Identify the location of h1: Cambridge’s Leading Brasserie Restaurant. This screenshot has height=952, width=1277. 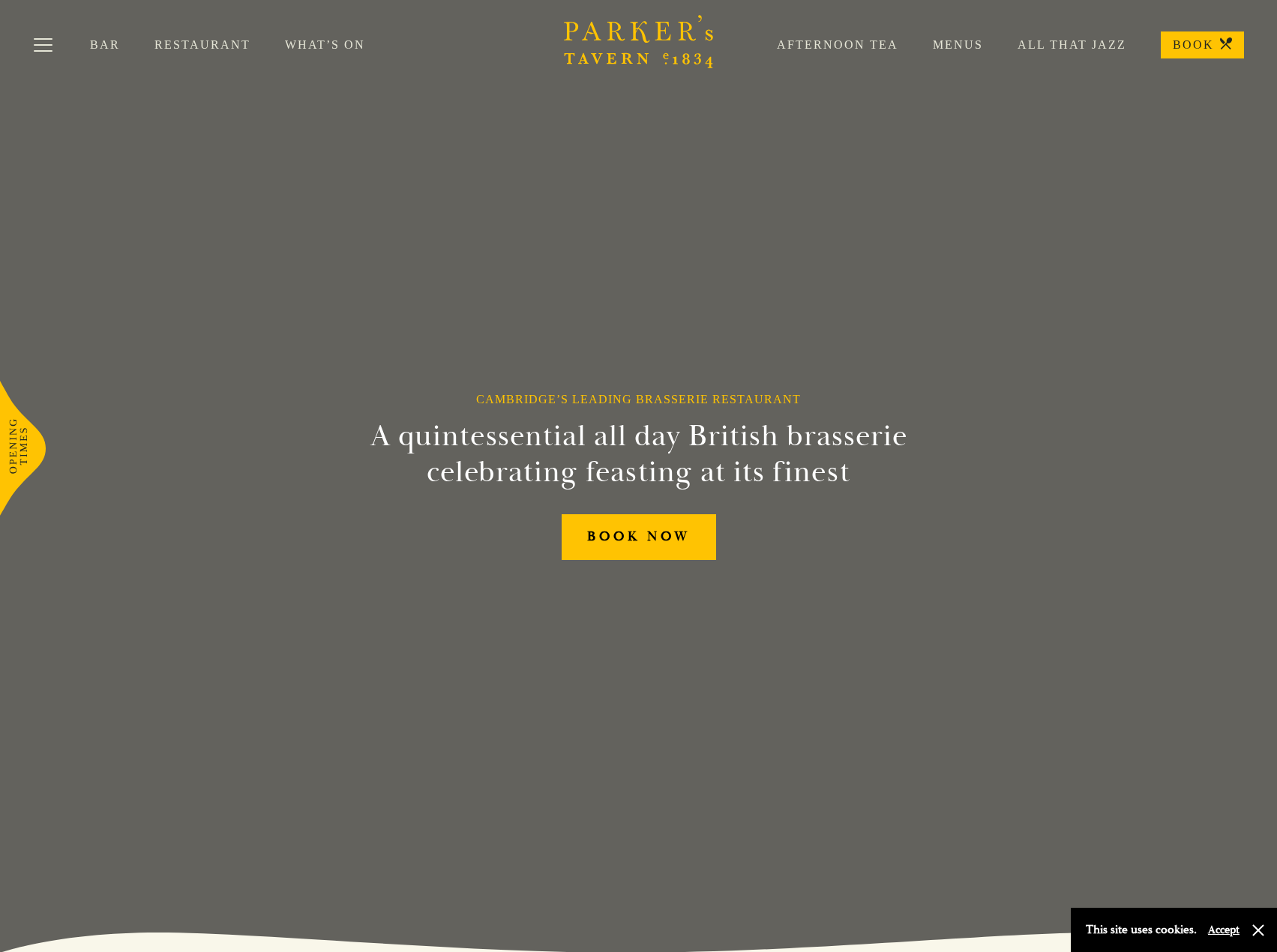
(638, 399).